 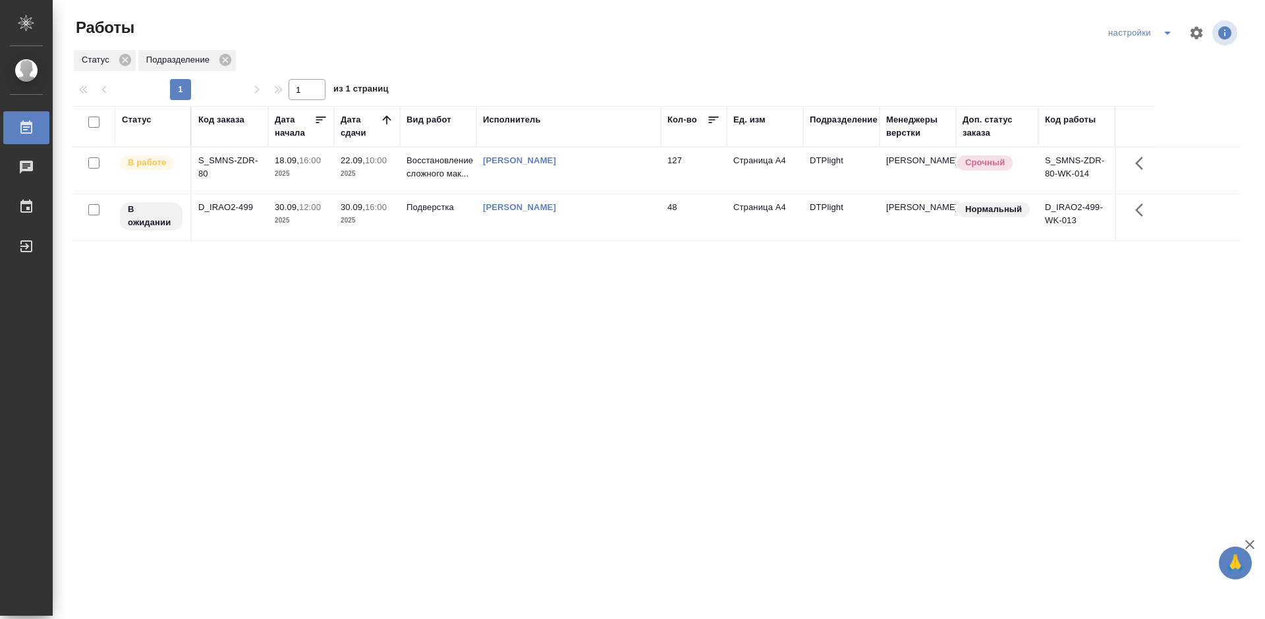 I want to click on div: Исполнитель выполняет работу, so click(x=151, y=163).